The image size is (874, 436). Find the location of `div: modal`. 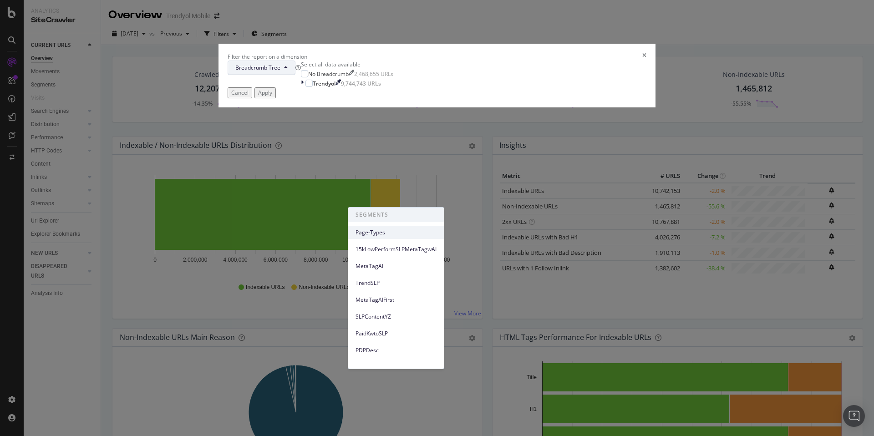

div: modal is located at coordinates (437, 76).